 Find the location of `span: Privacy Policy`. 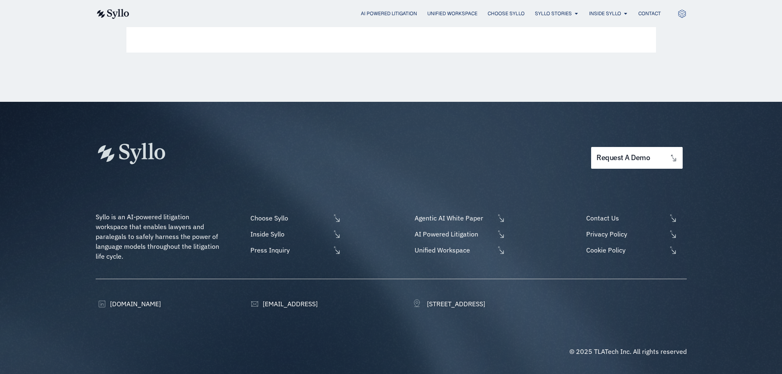

span: Privacy Policy is located at coordinates (625, 234).